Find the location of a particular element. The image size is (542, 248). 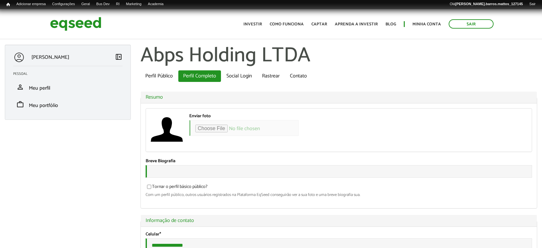

span: Meu portfólio is located at coordinates (43, 105).